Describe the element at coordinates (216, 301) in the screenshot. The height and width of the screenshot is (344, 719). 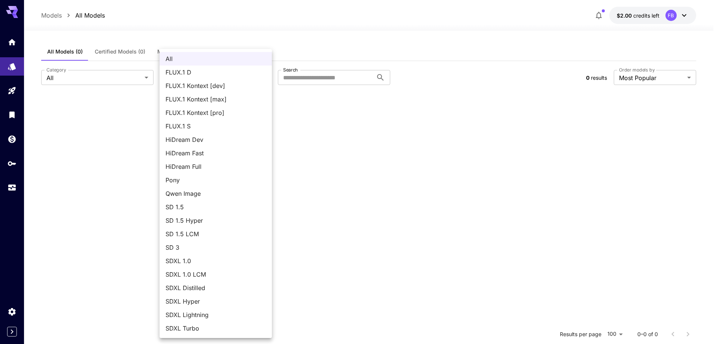
I see `span: SDXL Hyper` at that location.